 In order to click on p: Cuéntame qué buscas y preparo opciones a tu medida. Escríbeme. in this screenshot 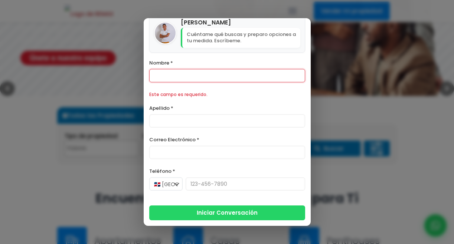, I will do `click(240, 38)`.